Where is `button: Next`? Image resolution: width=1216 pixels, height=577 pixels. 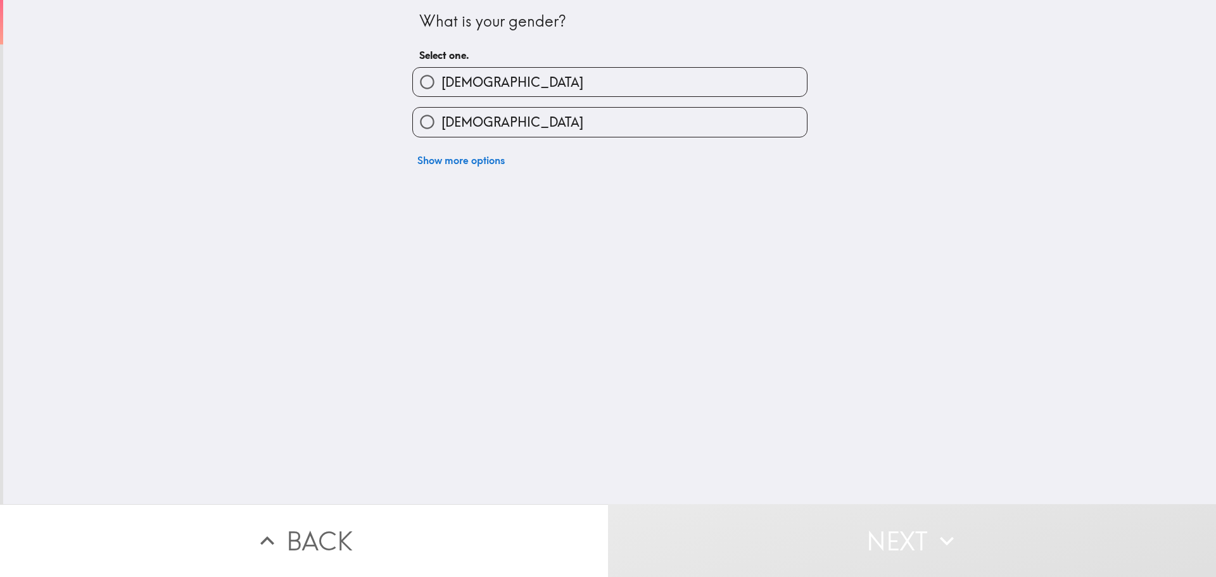 button: Next is located at coordinates (912, 540).